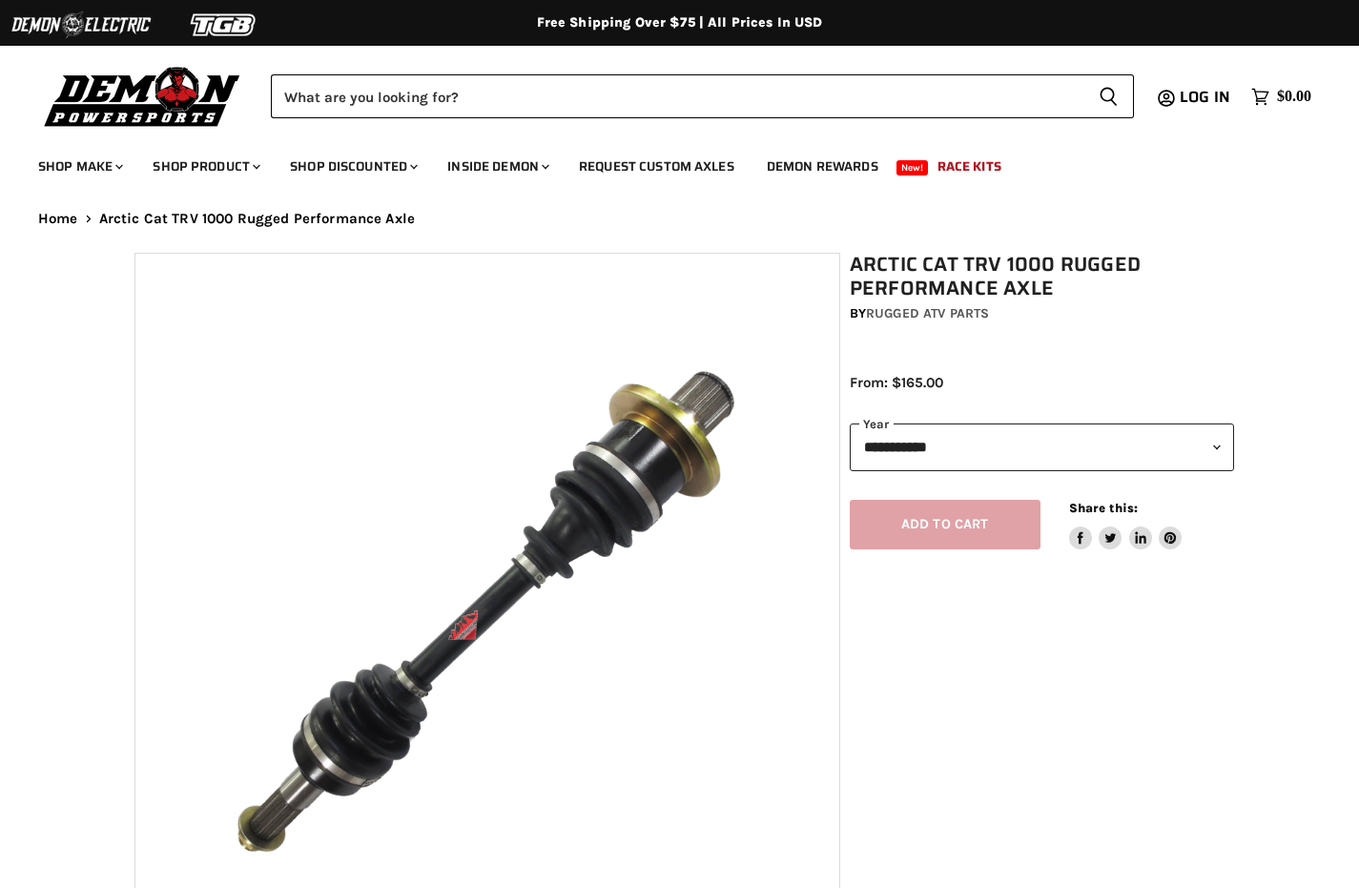 This screenshot has height=888, width=1359. What do you see at coordinates (1043, 314) in the screenshot?
I see `div: by` at bounding box center [1043, 314].